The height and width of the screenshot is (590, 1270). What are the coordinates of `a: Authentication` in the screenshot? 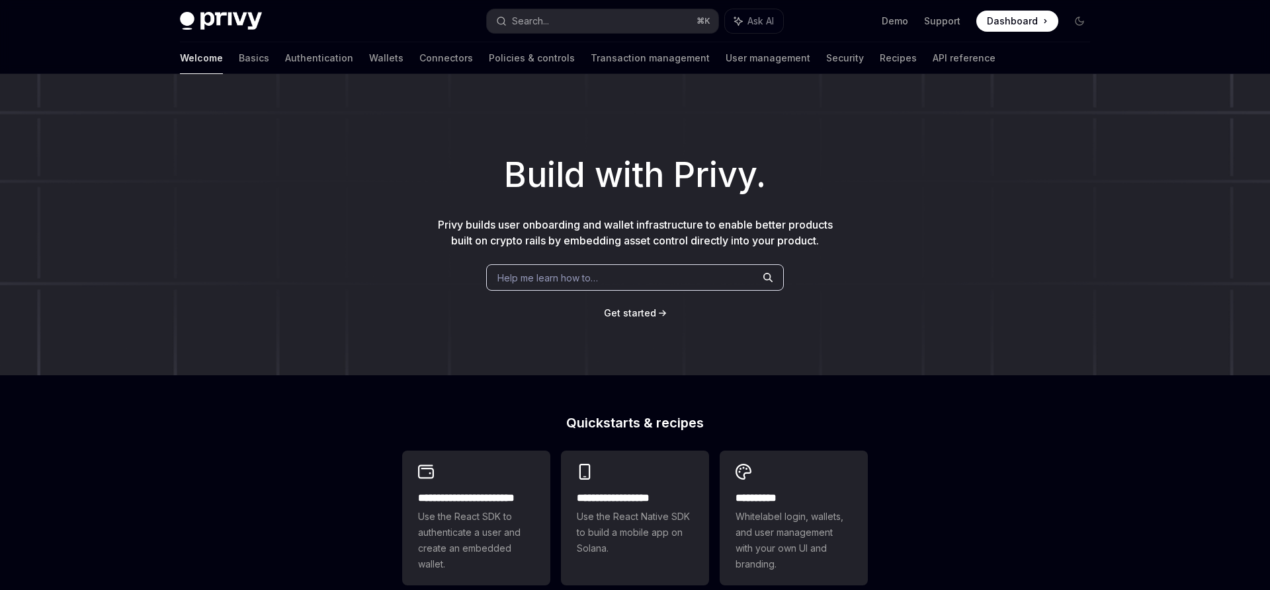 It's located at (319, 58).